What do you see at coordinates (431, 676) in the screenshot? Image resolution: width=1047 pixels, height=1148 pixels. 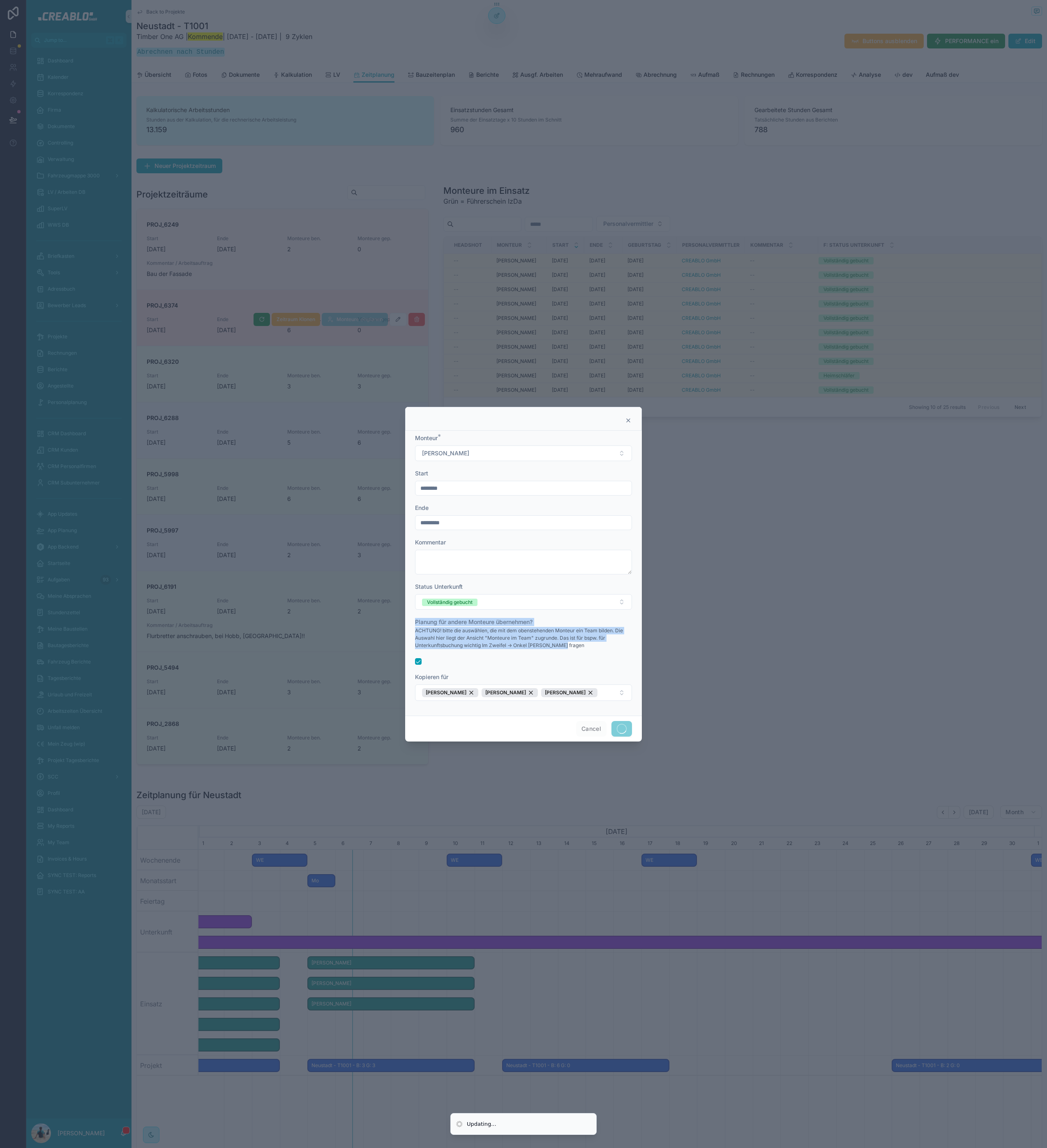 I see `span: Kopieren für` at bounding box center [431, 676].